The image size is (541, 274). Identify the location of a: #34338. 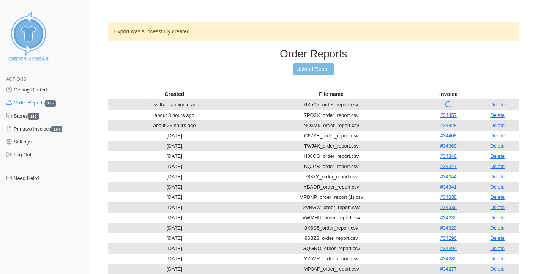
(448, 197).